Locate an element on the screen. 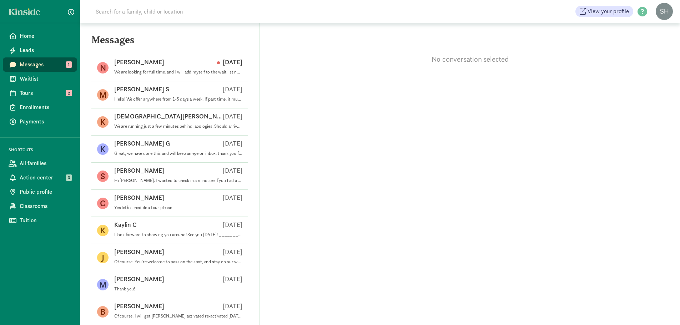  a: Leads is located at coordinates (40, 50).